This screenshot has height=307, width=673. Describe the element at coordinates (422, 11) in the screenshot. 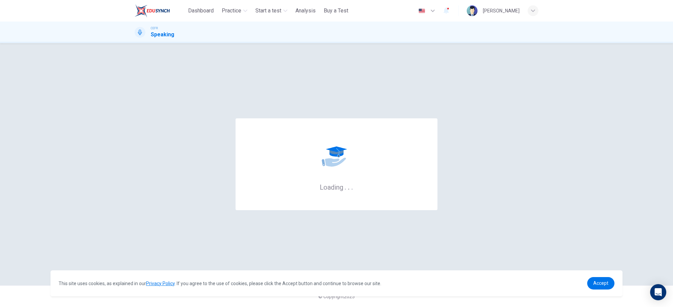

I see `img: en` at that location.